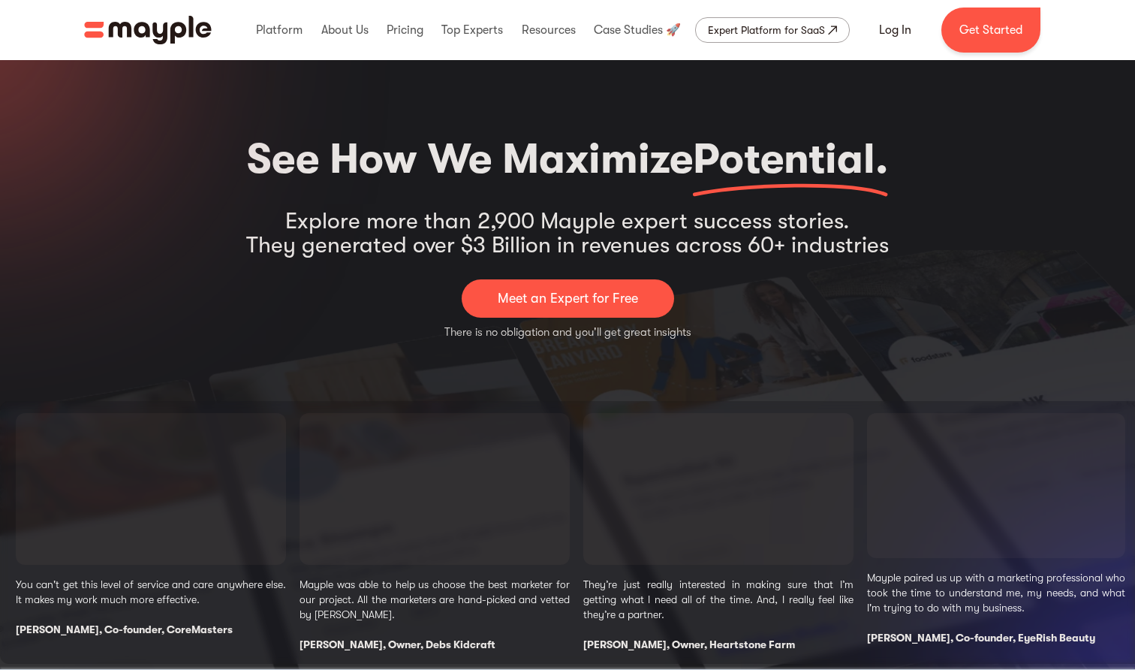  Describe the element at coordinates (148, 30) in the screenshot. I see `a: home` at that location.